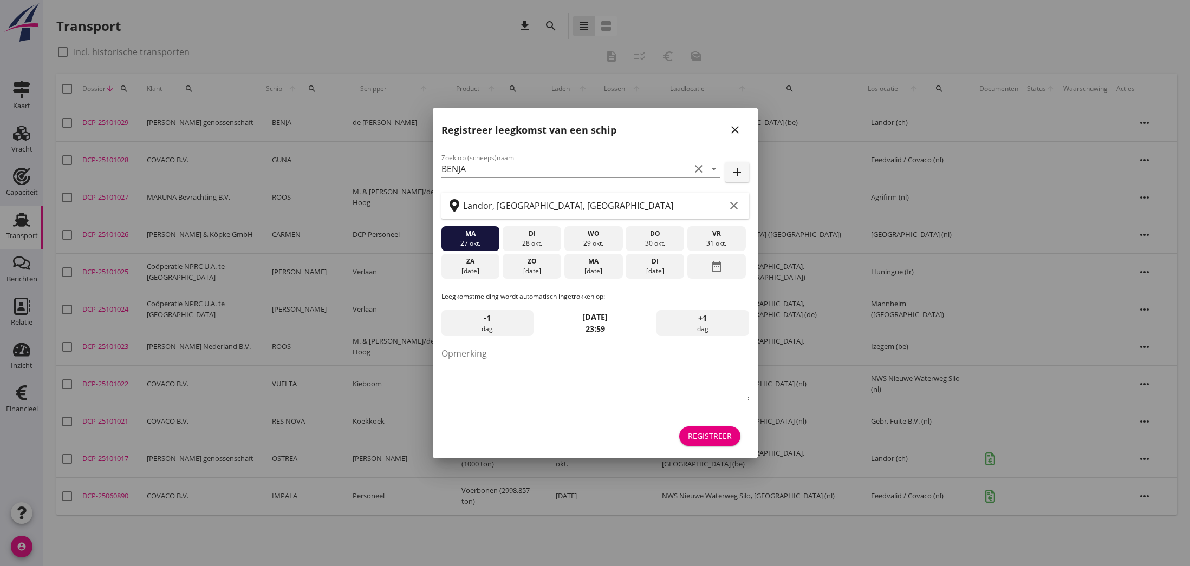  Describe the element at coordinates (709, 436) in the screenshot. I see `button: Registreer` at that location.